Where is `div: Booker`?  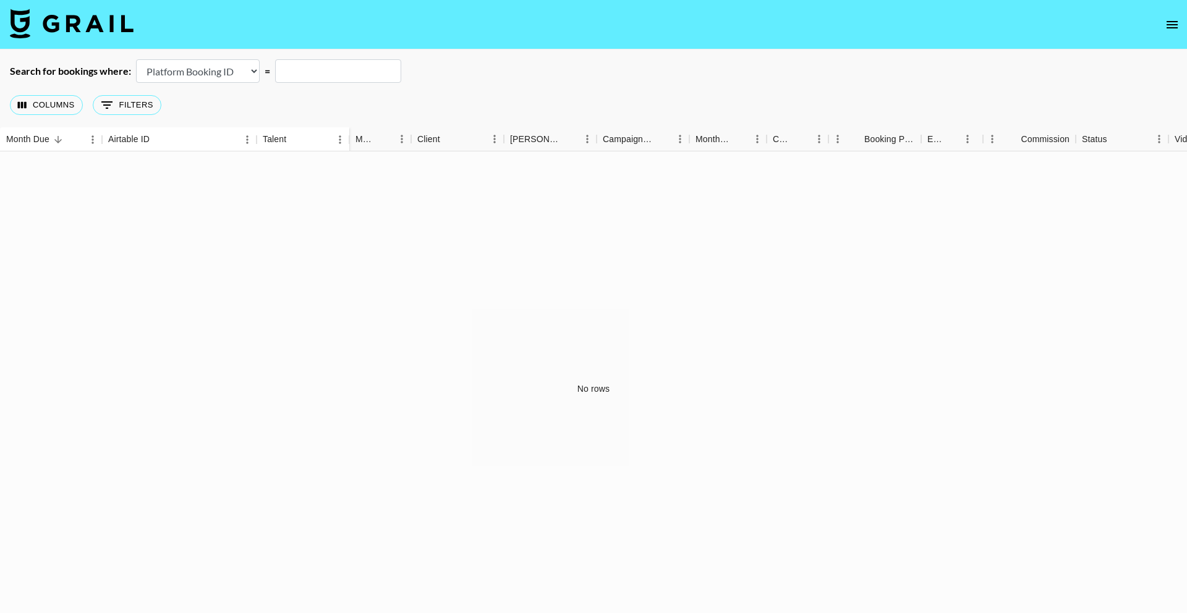
div: Booker is located at coordinates (550, 139).